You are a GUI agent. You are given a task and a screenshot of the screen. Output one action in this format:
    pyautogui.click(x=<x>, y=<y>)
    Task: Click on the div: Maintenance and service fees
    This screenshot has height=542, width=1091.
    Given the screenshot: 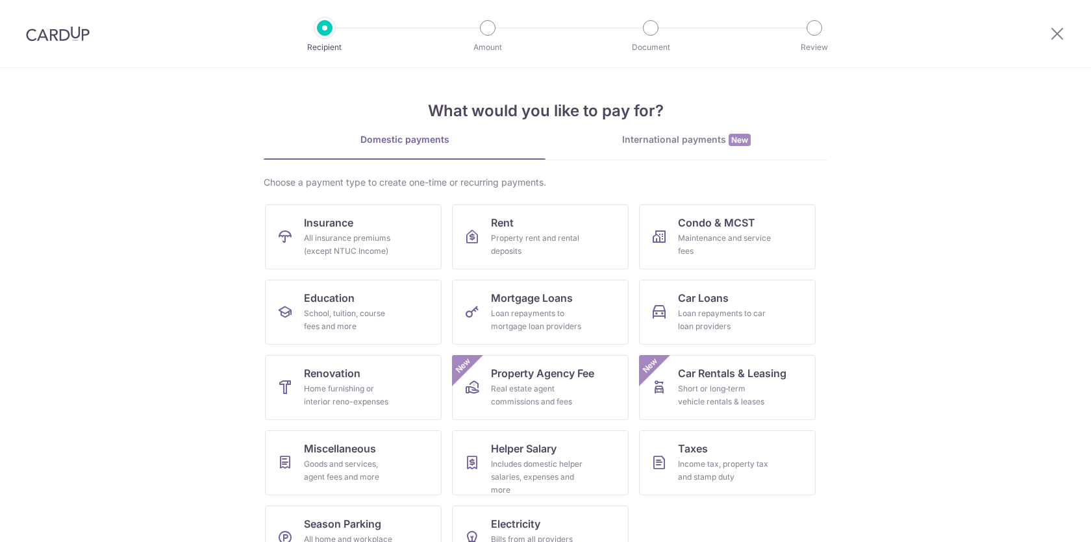 What is the action you would take?
    pyautogui.click(x=725, y=245)
    